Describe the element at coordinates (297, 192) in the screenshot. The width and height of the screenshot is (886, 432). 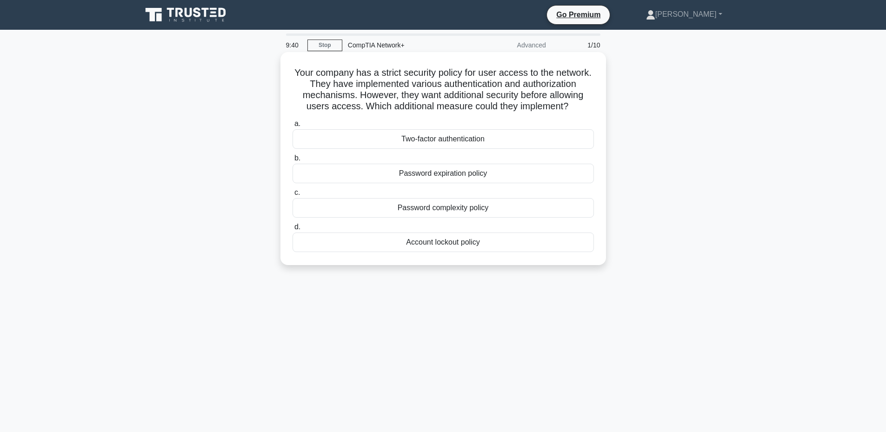
I see `span: c.` at that location.